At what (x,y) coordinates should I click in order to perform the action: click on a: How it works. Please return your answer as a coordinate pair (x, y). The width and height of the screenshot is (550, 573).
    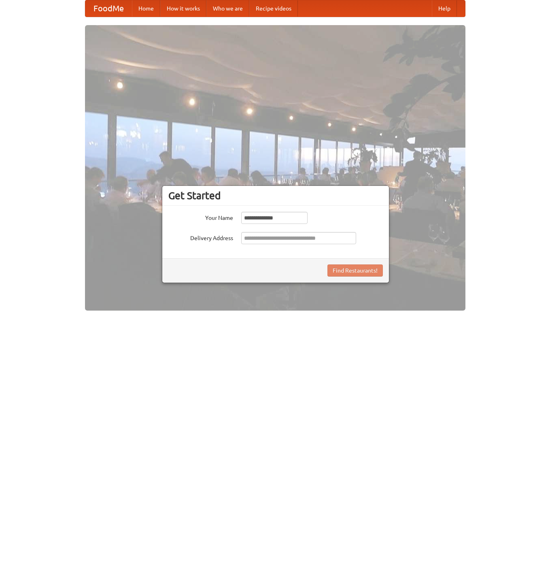
    Looking at the image, I should click on (183, 9).